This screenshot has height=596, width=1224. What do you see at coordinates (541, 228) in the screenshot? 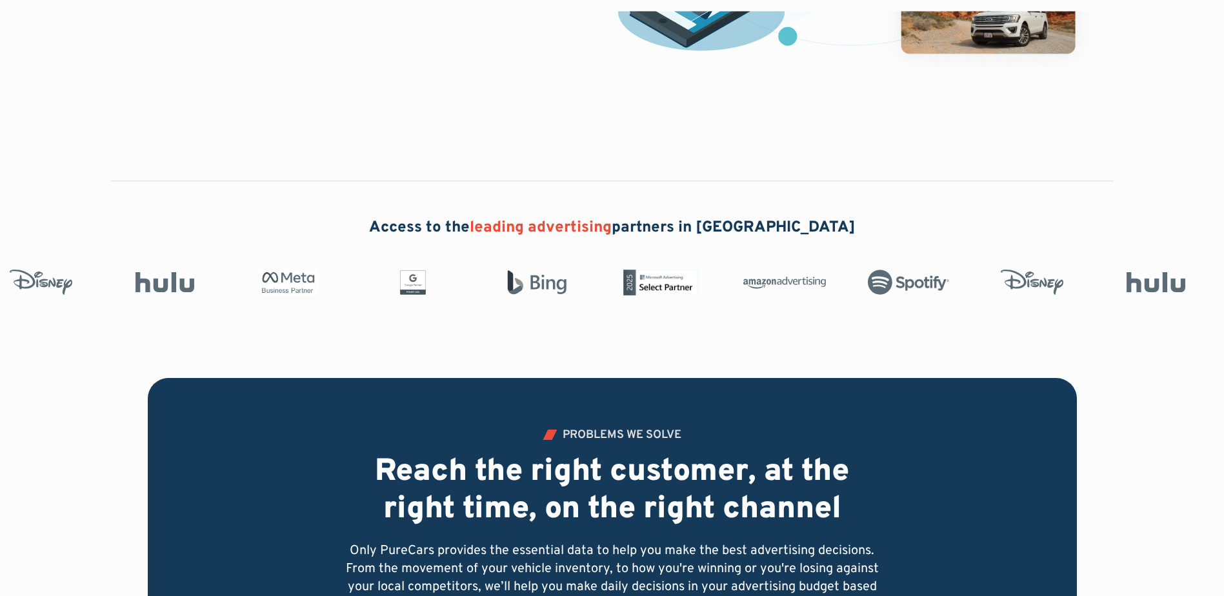
I see `span: leading advertising` at bounding box center [541, 228].